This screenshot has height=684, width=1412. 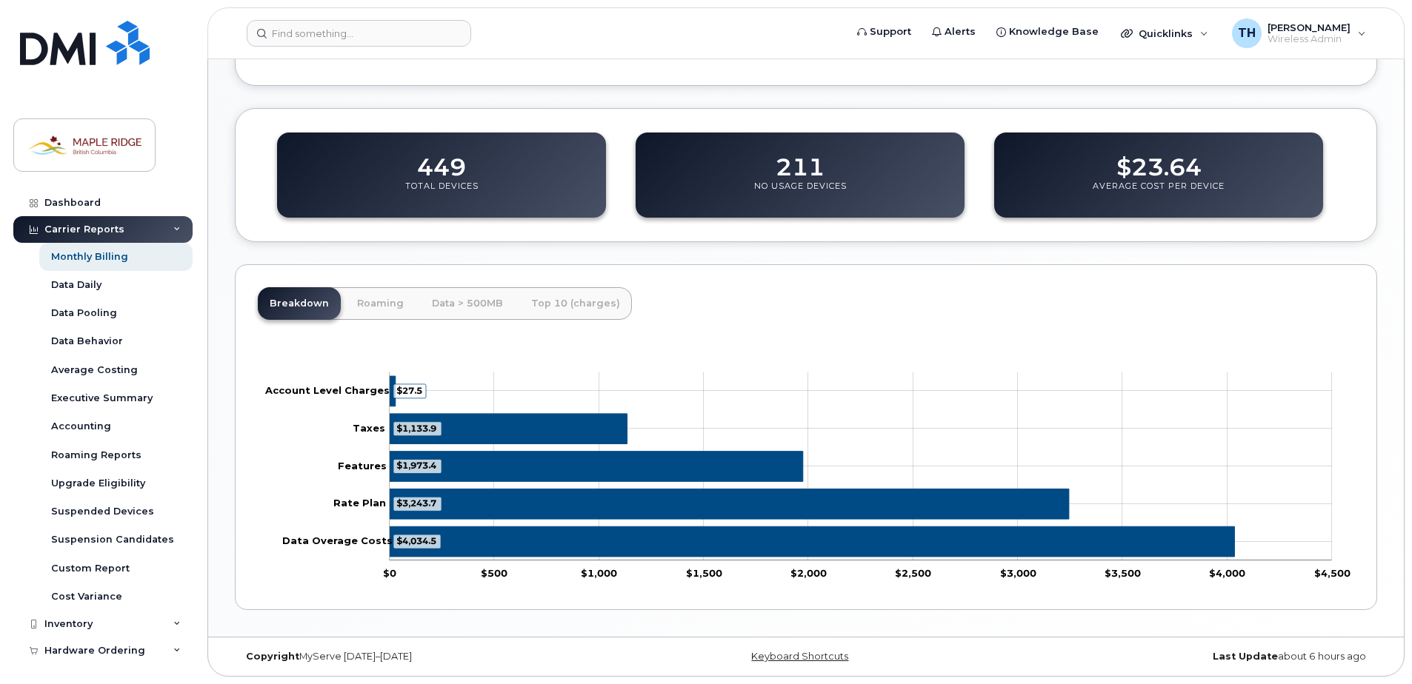 What do you see at coordinates (494, 573) in the screenshot?
I see `tspan: $500` at bounding box center [494, 573].